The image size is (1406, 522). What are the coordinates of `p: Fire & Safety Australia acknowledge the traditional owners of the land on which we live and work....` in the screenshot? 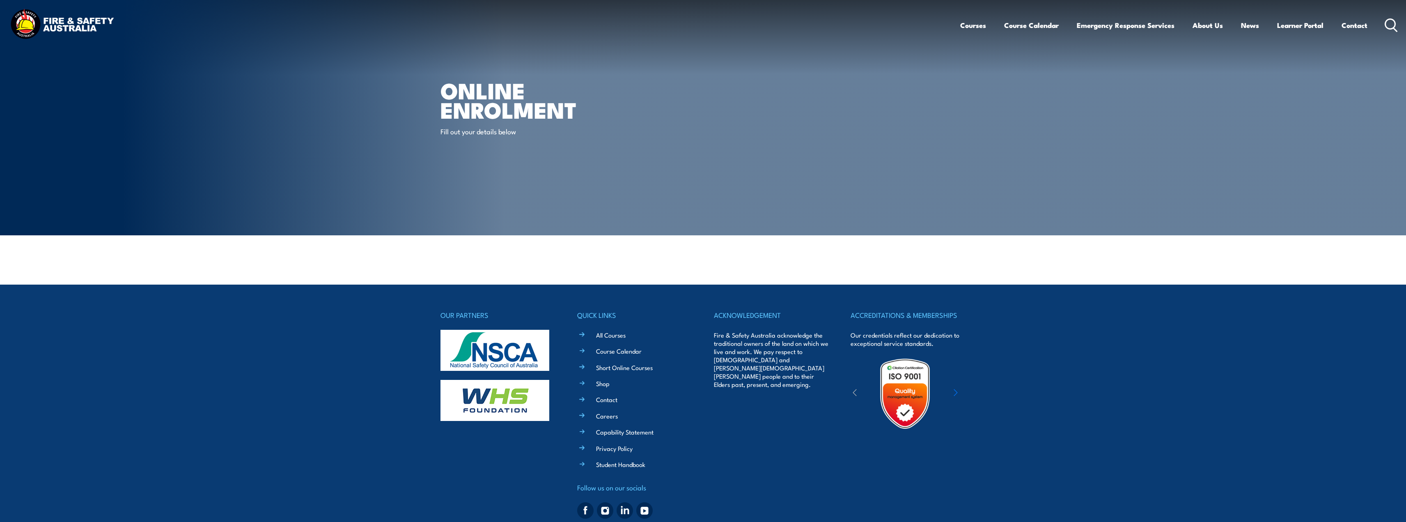 It's located at (771, 360).